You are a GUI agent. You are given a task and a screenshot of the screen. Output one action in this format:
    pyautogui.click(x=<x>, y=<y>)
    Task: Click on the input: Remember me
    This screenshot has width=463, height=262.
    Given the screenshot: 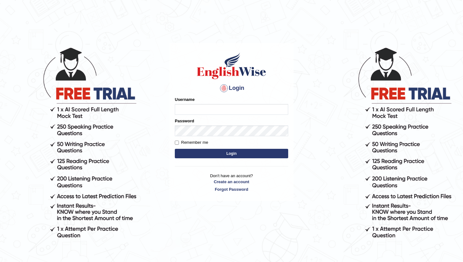 What is the action you would take?
    pyautogui.click(x=177, y=143)
    